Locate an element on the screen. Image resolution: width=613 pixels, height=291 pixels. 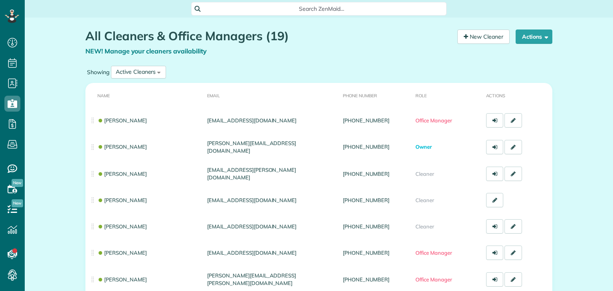
a: New Cleaner is located at coordinates (484, 37).